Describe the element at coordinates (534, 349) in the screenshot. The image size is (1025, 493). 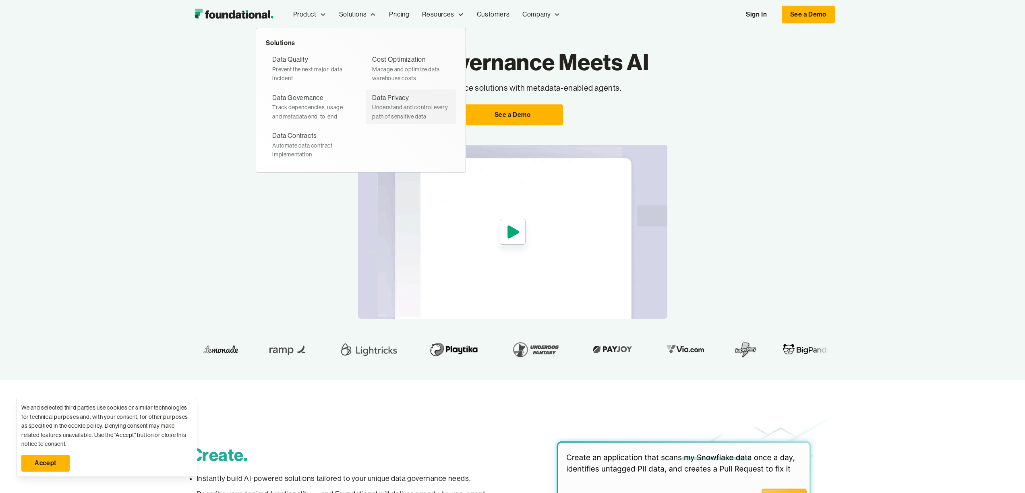
I see `img: Underdog Fantasy` at that location.